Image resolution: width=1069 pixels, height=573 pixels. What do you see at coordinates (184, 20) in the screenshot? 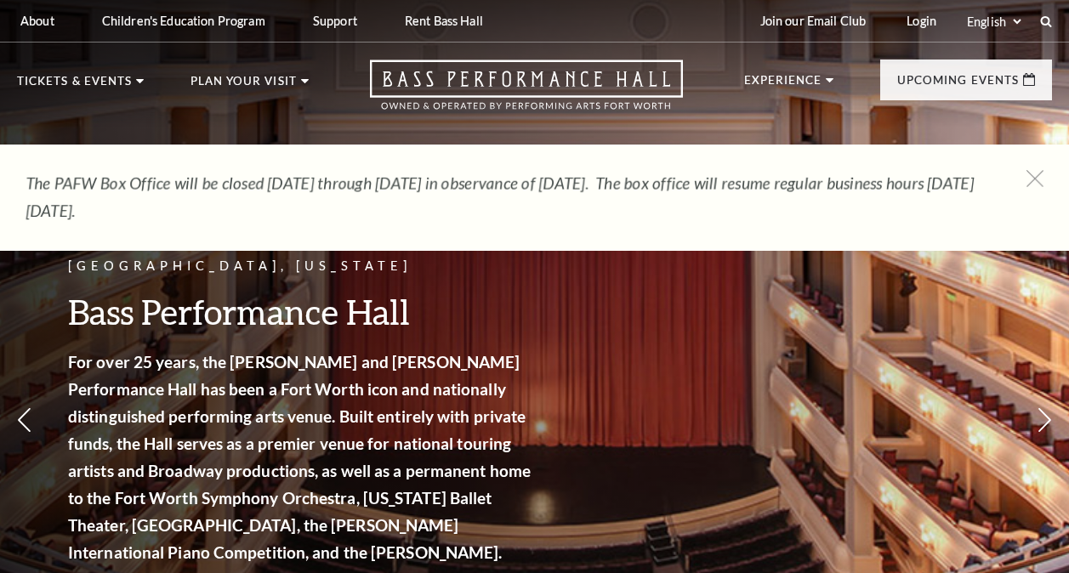
I see `p: Children's Education Program` at bounding box center [184, 20].